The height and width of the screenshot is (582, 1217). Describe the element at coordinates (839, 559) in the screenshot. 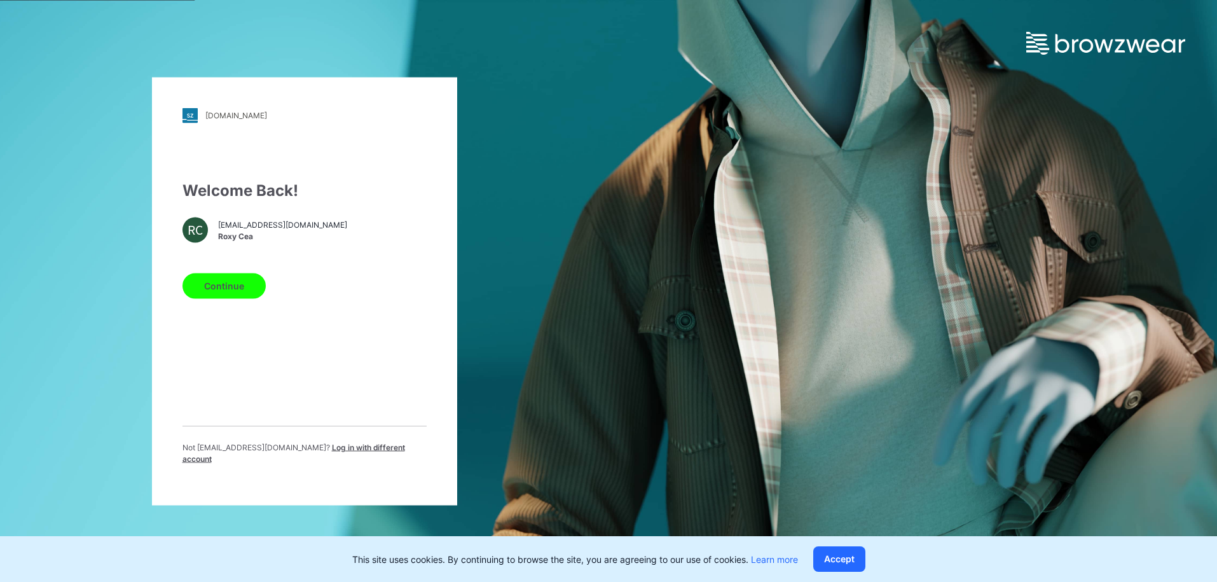

I see `button: Accept` at that location.